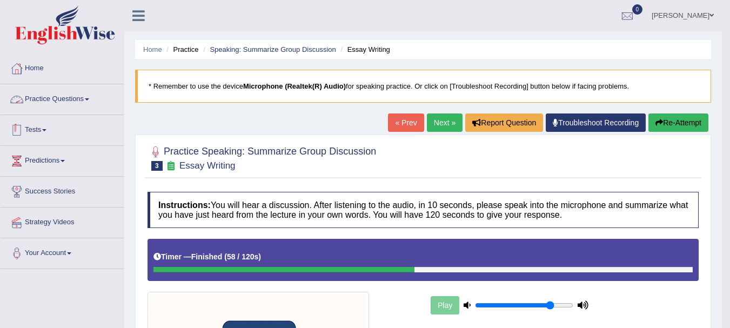 This screenshot has height=328, width=730. What do you see at coordinates (62, 98) in the screenshot?
I see `a: Practice Questions` at bounding box center [62, 98].